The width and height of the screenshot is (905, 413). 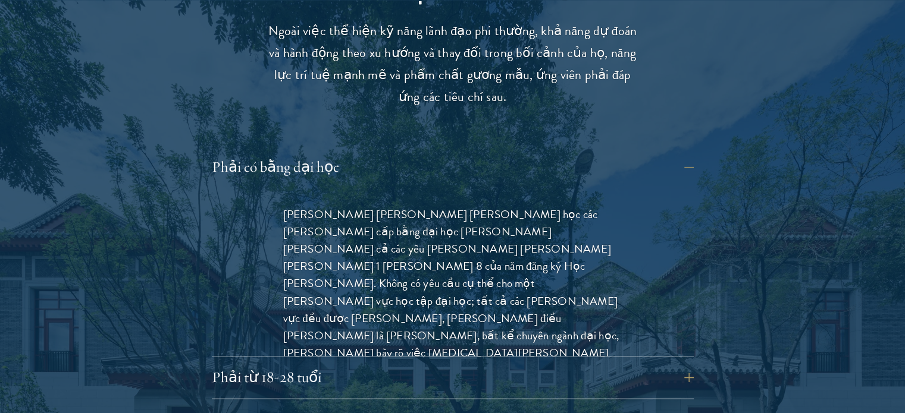 What do you see at coordinates (453, 64) in the screenshot?
I see `font: Ngoài việc thể hiện kỹ năng lãnh đạo phi thường, khả năng dự đoán và hành động theo xu hướng và t...` at bounding box center [453, 64].